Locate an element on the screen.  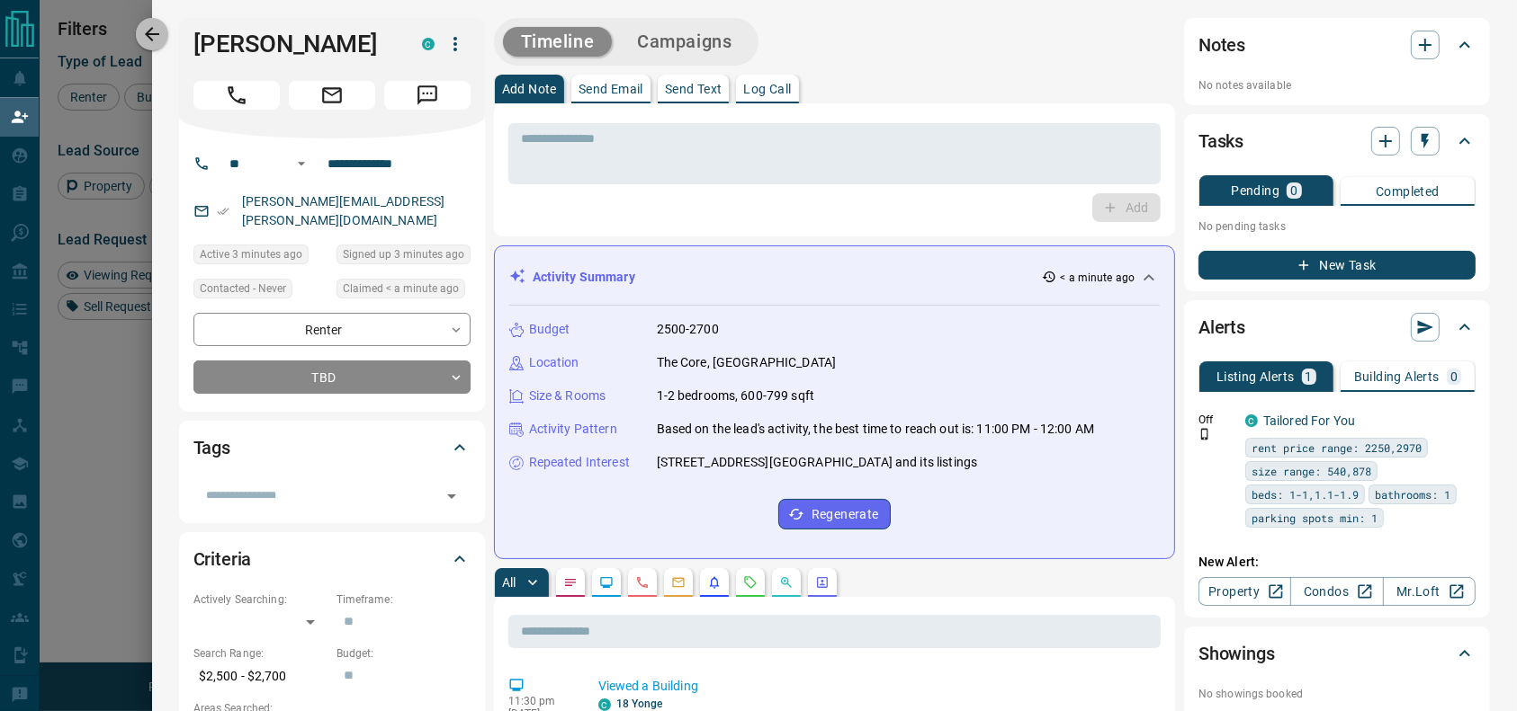
button: New Task is located at coordinates (1337, 265).